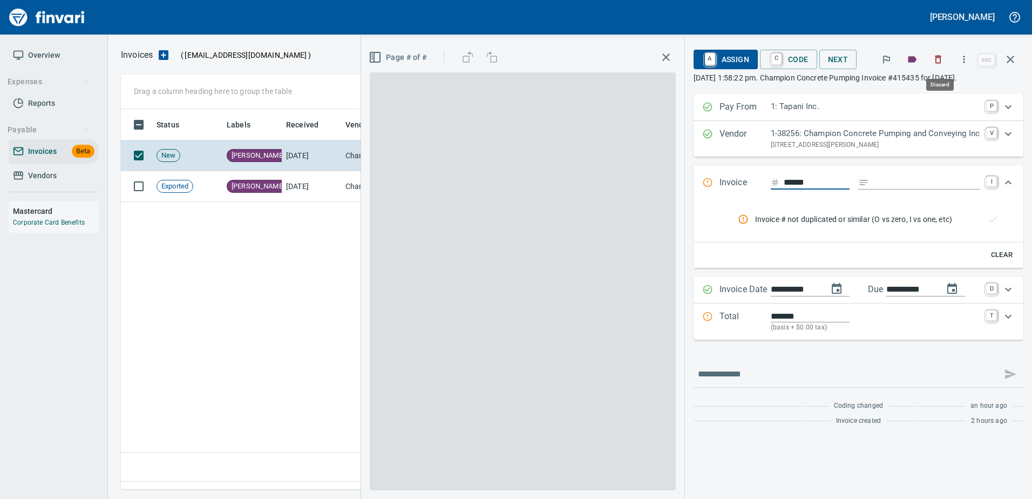 This screenshot has height=499, width=1032. What do you see at coordinates (47, 17) in the screenshot?
I see `img: Finvari` at bounding box center [47, 17].